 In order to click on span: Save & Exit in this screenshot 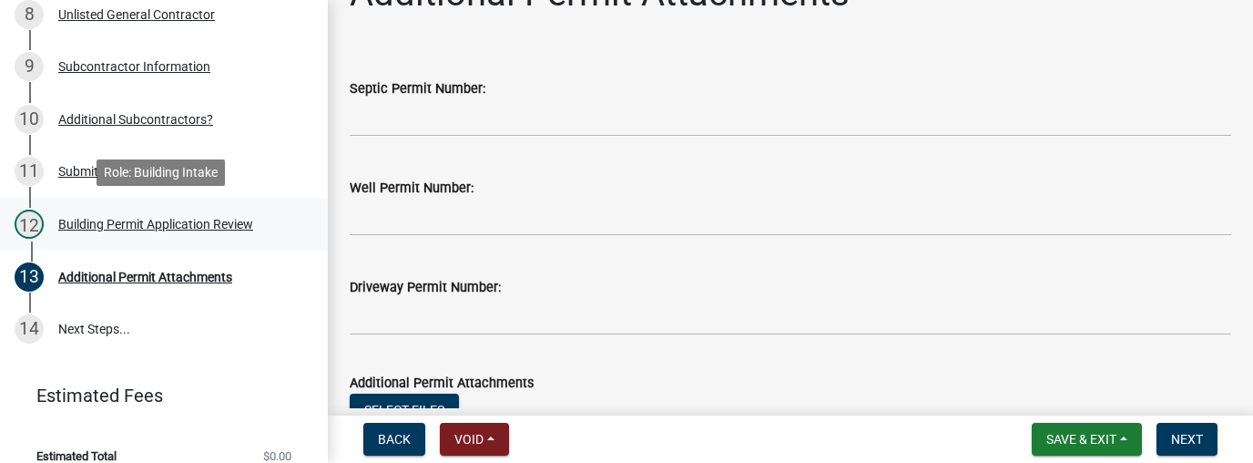, I will do `click(1081, 439)`.